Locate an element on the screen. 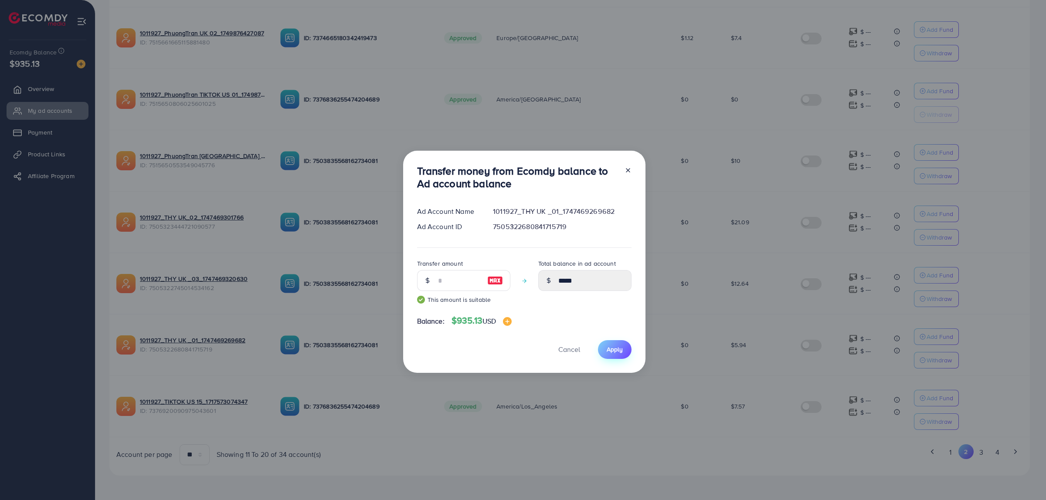 Image resolution: width=1046 pixels, height=500 pixels. h4: $935.13 is located at coordinates (482, 321).